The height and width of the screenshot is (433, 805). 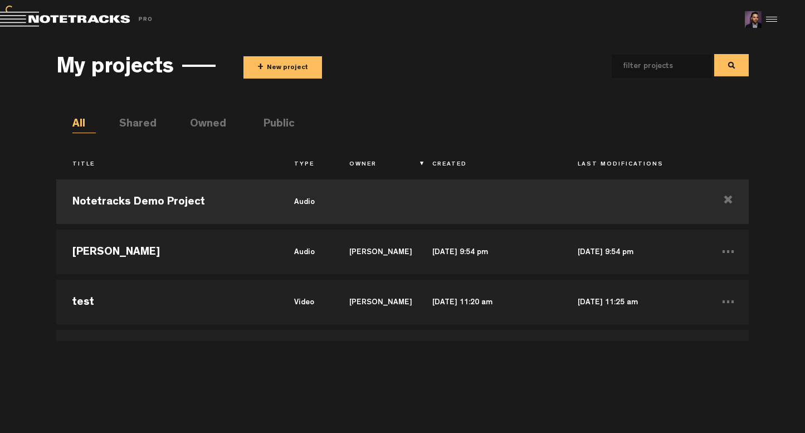 I want to click on th: Owner, so click(x=374, y=165).